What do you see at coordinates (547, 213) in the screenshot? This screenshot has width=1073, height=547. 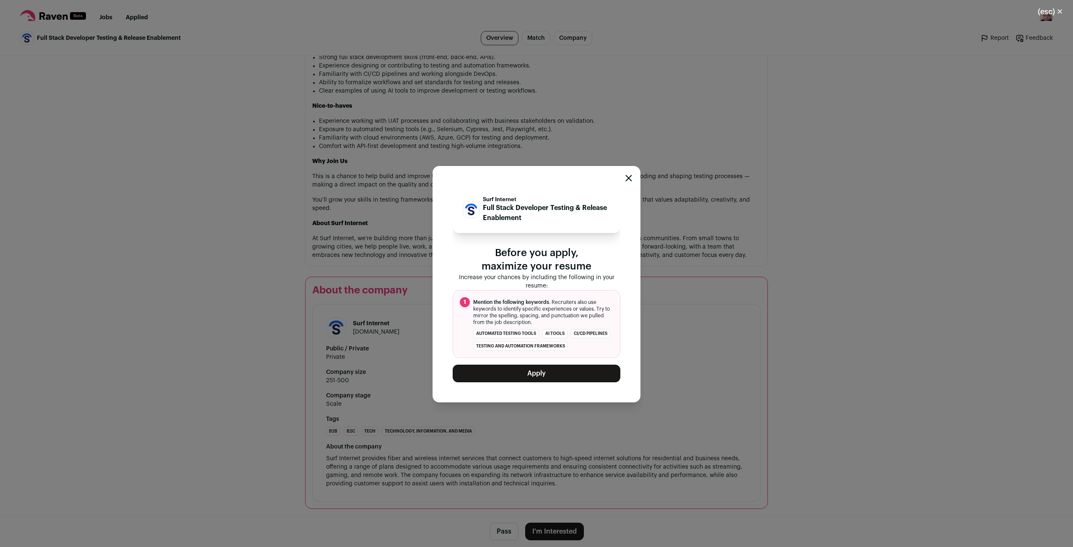 I see `p: Full Stack Developer Testing & Release Enablement` at bounding box center [547, 213].